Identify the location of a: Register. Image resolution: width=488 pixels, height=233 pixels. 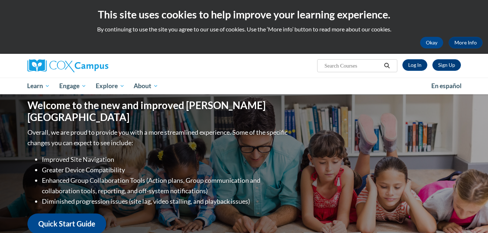
(446, 65).